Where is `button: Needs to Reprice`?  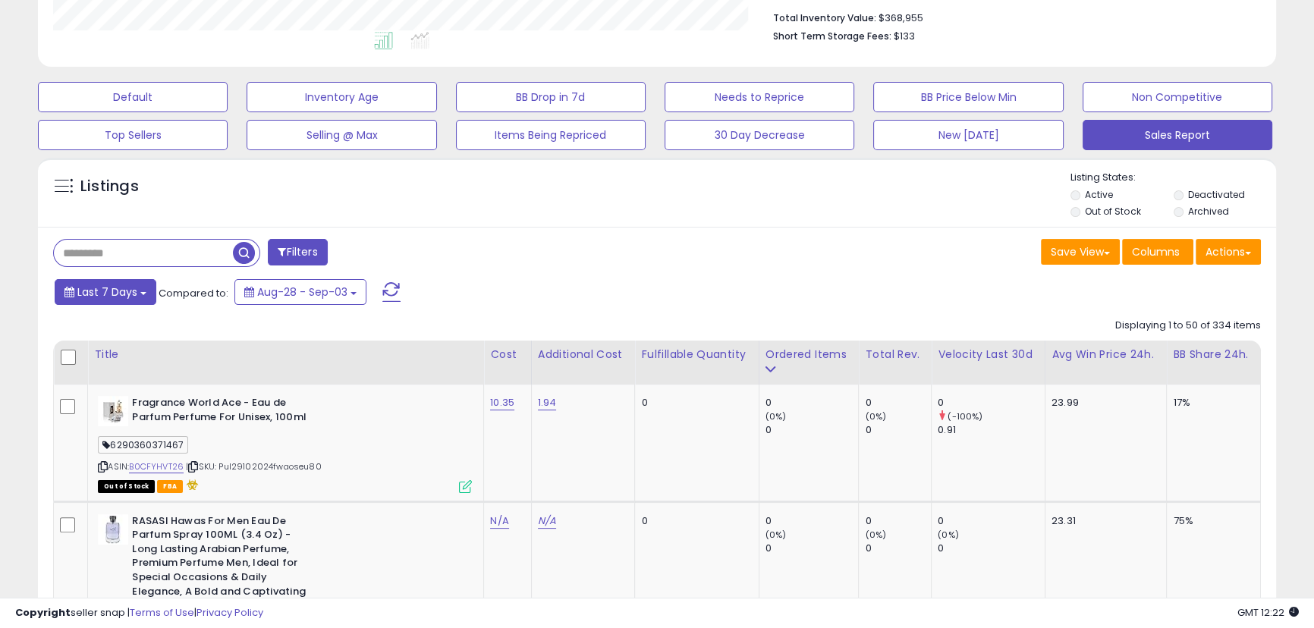 button: Needs to Reprice is located at coordinates (759, 97).